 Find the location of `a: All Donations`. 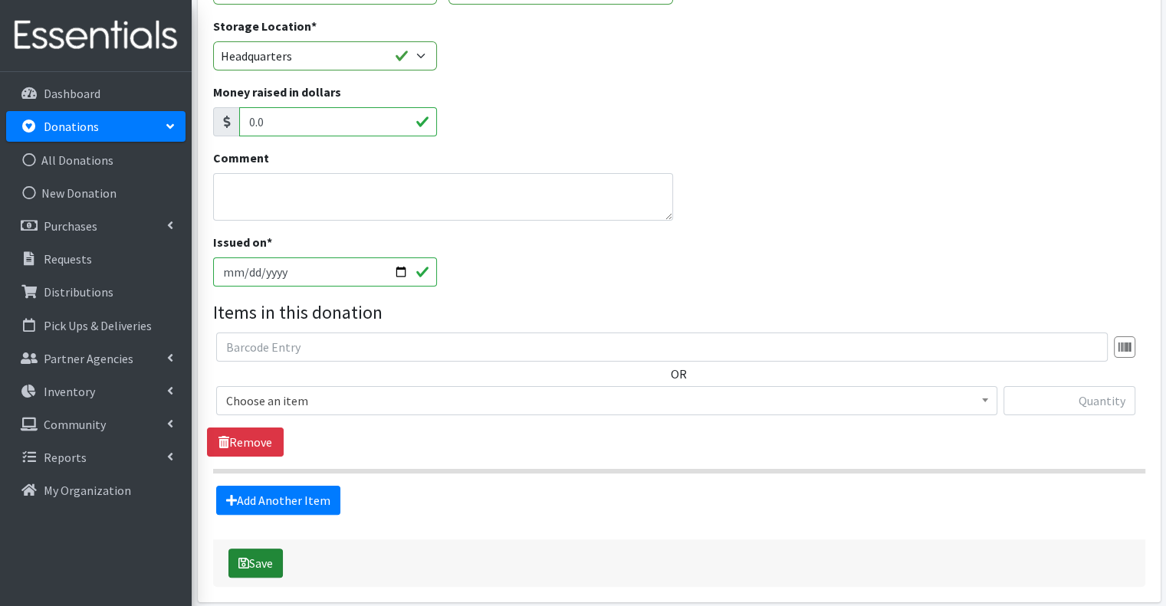

a: All Donations is located at coordinates (96, 160).